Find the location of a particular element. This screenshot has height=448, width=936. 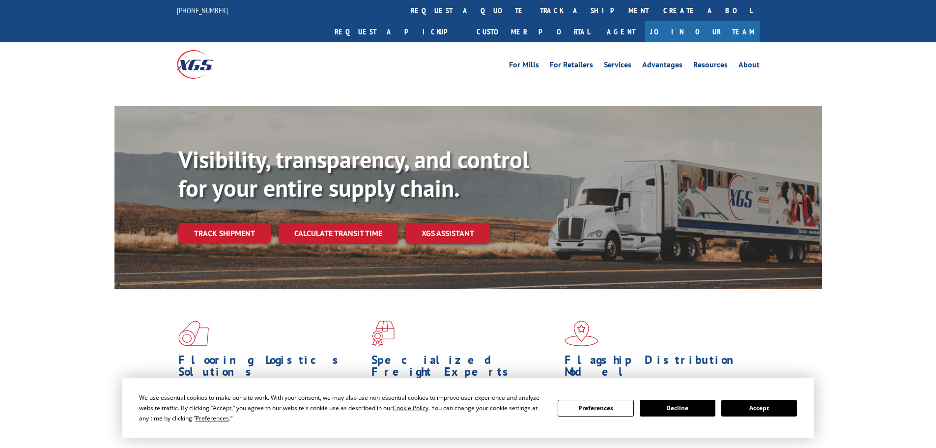

button: Accept is located at coordinates (759, 408).